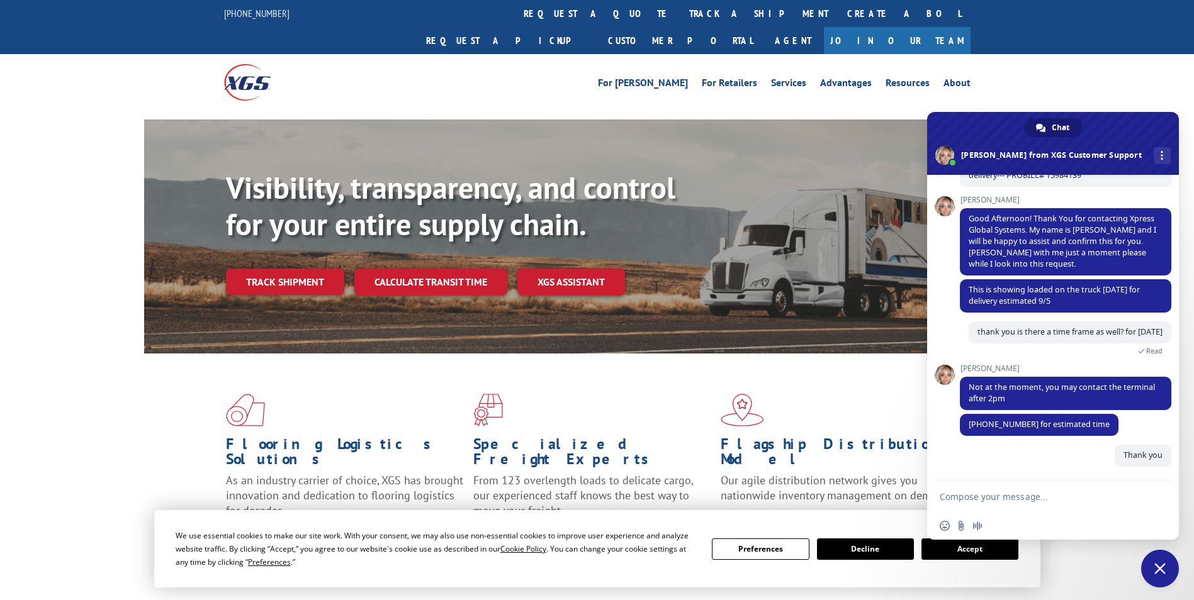  What do you see at coordinates (523, 549) in the screenshot?
I see `span: Cookie Policy` at bounding box center [523, 549].